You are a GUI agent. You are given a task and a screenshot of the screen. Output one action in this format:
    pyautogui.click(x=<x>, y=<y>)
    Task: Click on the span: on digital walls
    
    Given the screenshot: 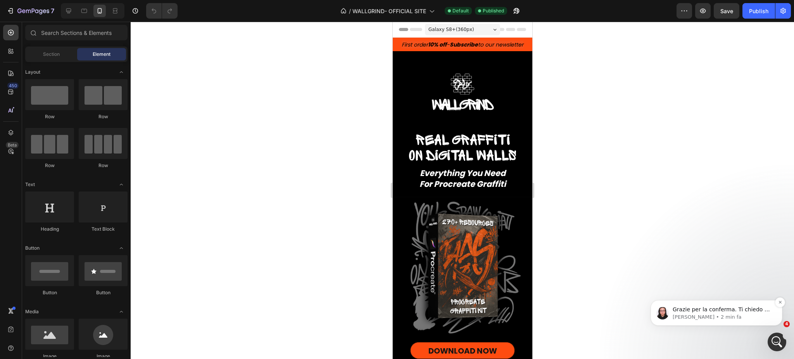 What is the action you would take?
    pyautogui.click(x=70, y=134)
    